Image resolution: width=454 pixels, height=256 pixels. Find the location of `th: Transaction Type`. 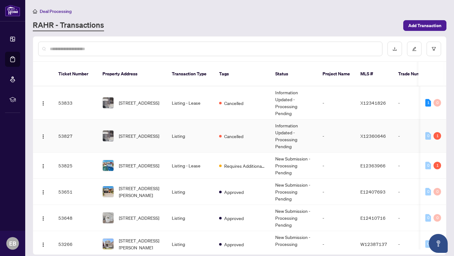

th: Transaction Type is located at coordinates (190, 74).